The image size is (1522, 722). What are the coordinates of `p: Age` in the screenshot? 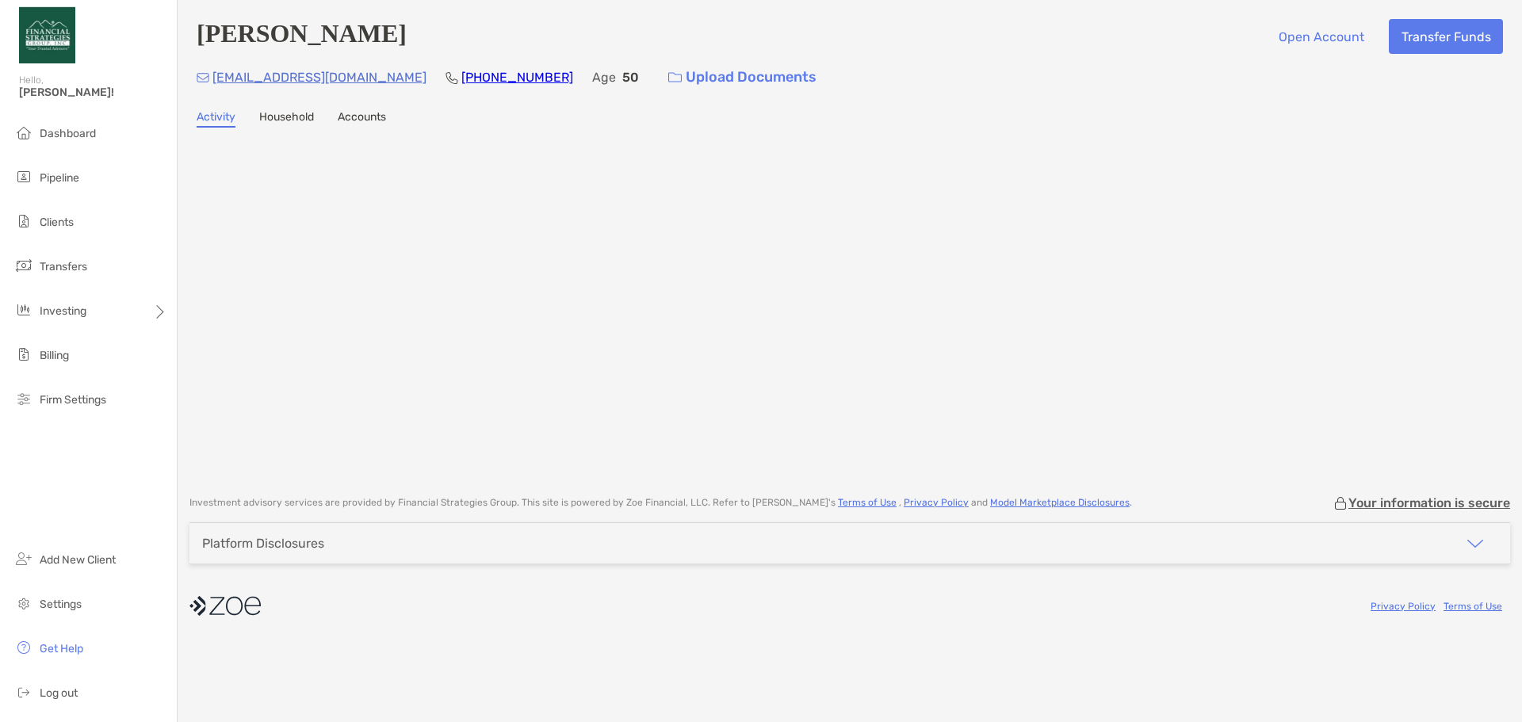 It's located at (604, 77).